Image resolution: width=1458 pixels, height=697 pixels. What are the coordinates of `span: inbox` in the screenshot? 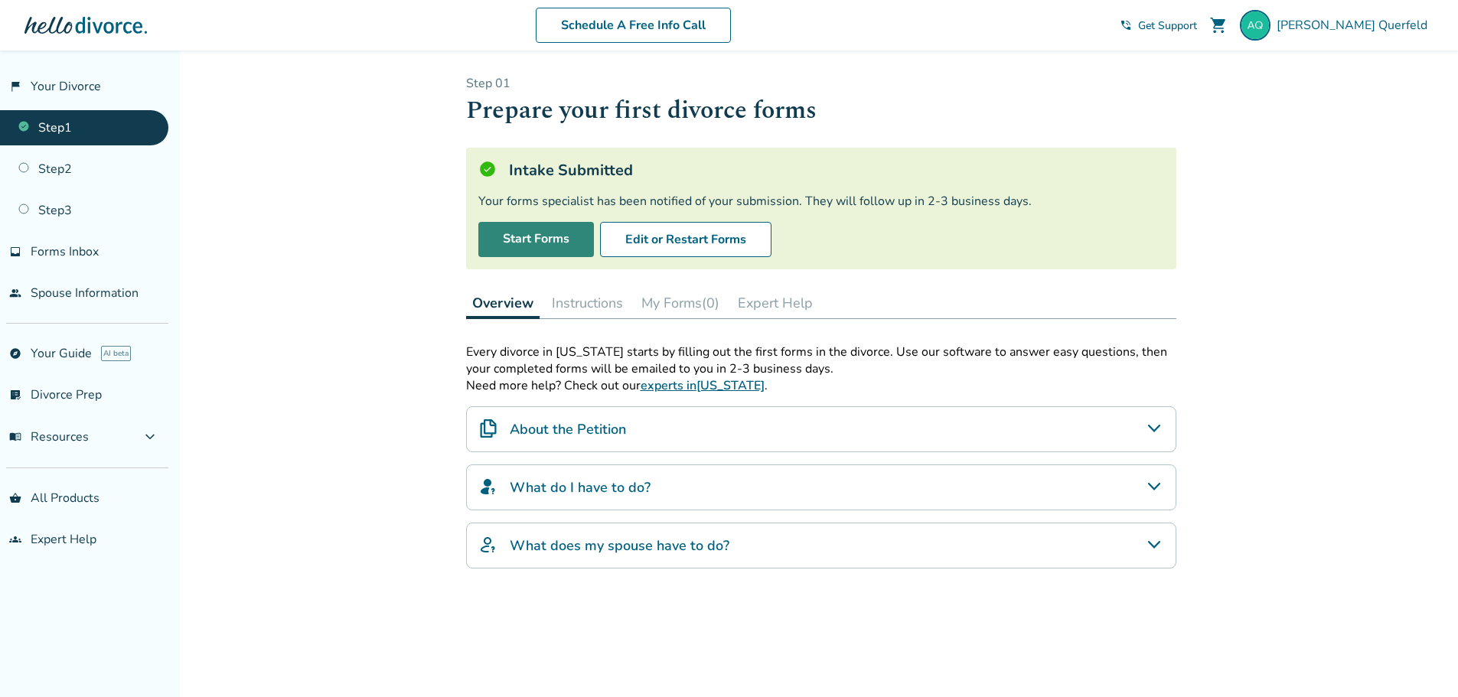 It's located at (15, 252).